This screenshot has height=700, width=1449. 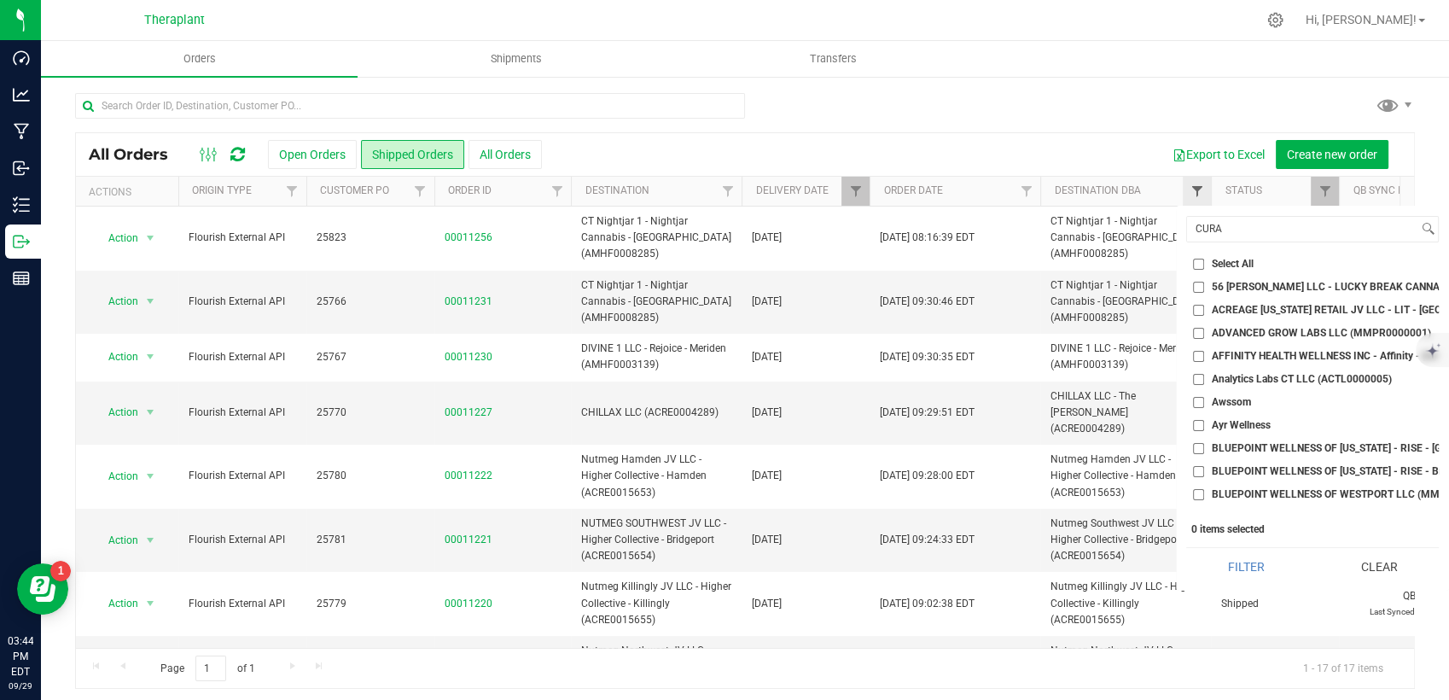 I want to click on span: 25767, so click(x=370, y=357).